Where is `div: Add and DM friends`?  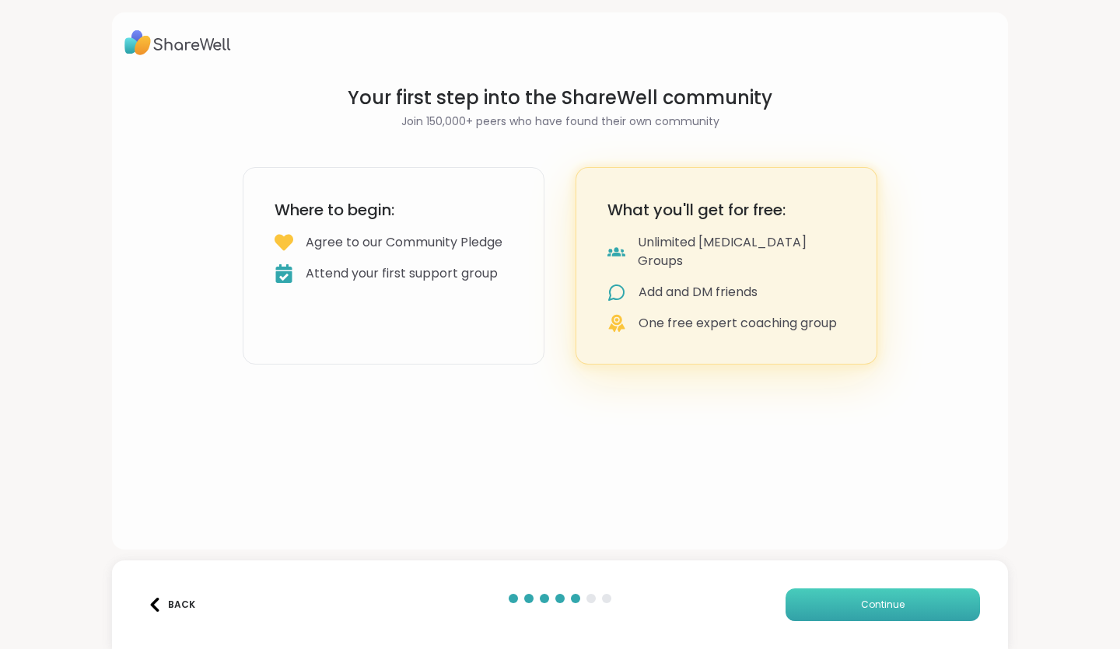 div: Add and DM friends is located at coordinates (698, 292).